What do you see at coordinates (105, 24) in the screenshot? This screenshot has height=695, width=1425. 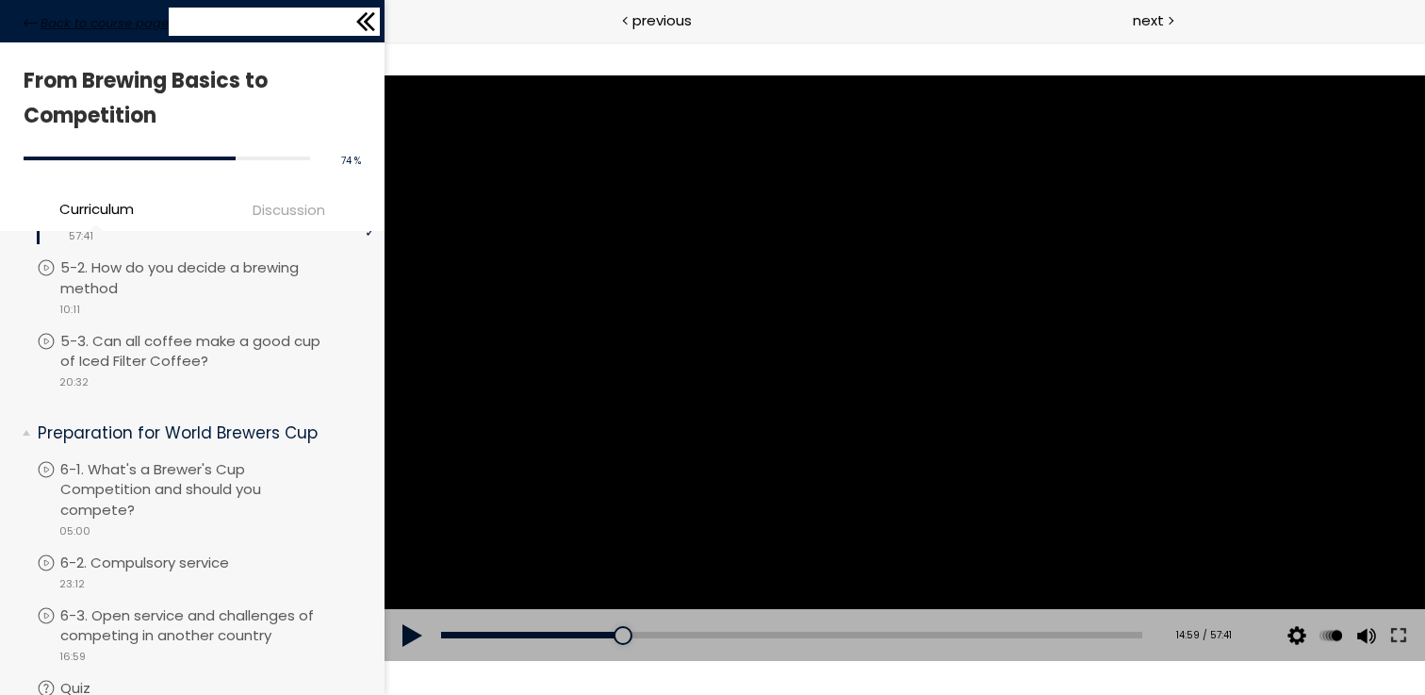 I see `span: Back to course page` at bounding box center [105, 24].